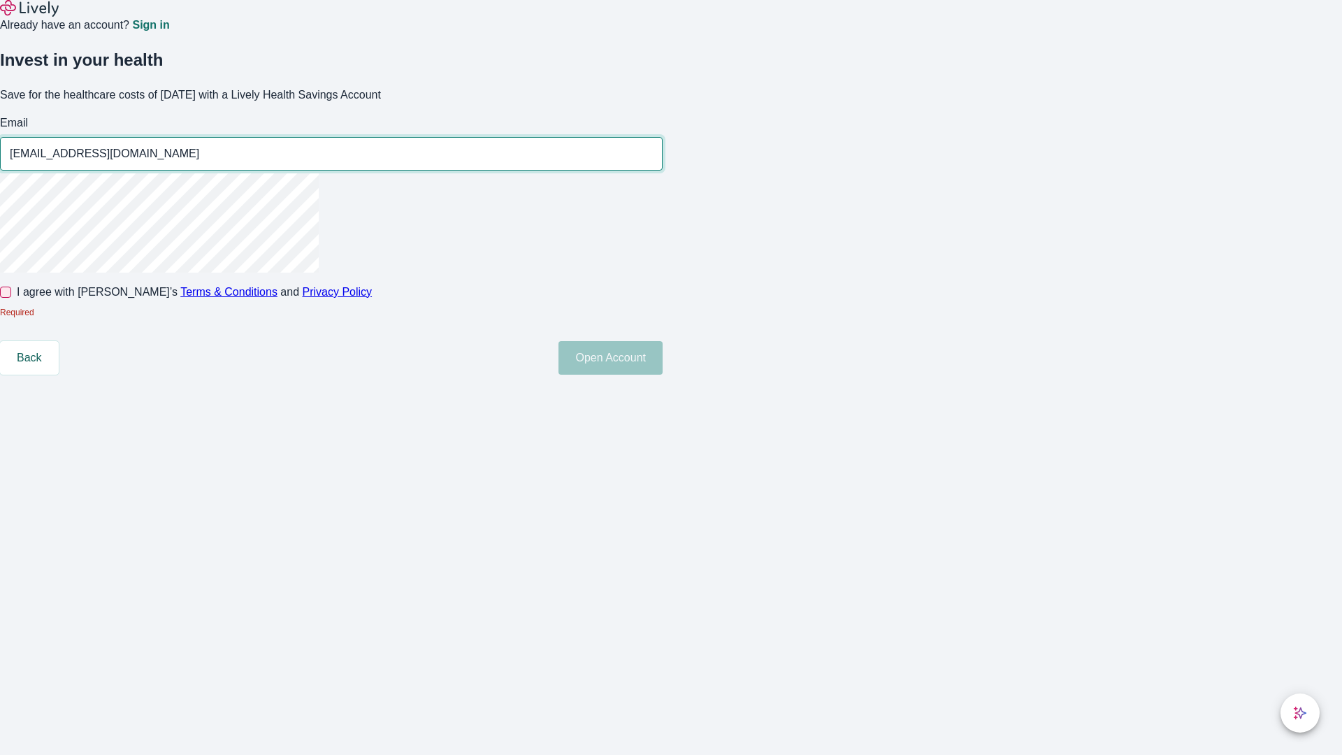 The height and width of the screenshot is (755, 1342). What do you see at coordinates (338, 292) in the screenshot?
I see `a: Privacy Policy` at bounding box center [338, 292].